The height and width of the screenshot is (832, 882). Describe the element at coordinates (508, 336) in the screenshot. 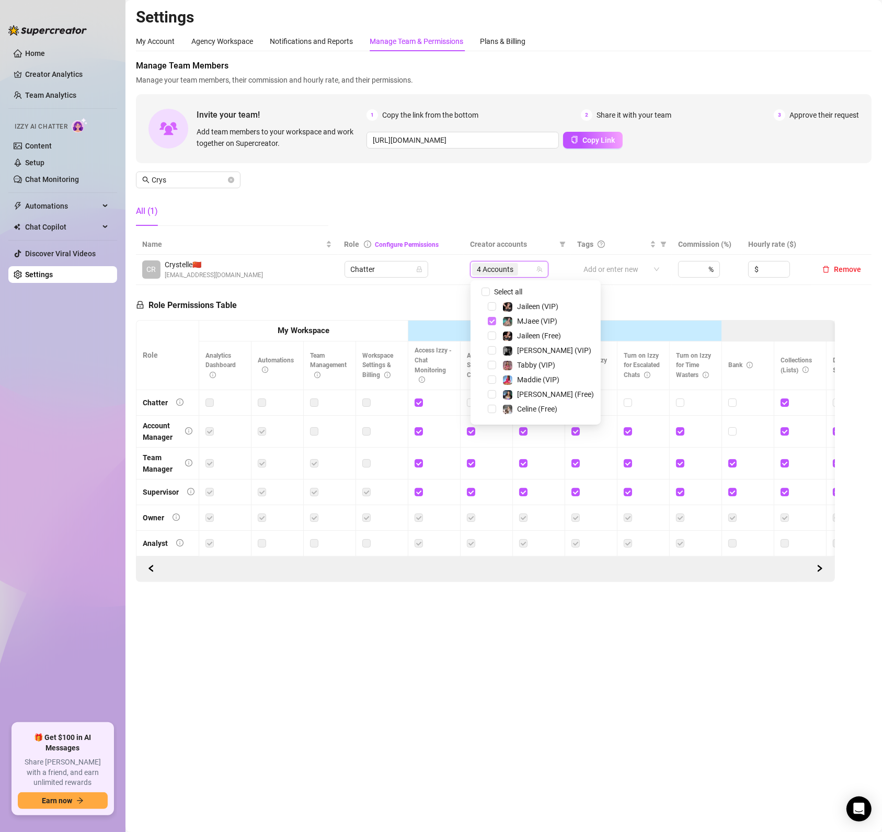

I see `img: Jaileen (Free)` at that location.